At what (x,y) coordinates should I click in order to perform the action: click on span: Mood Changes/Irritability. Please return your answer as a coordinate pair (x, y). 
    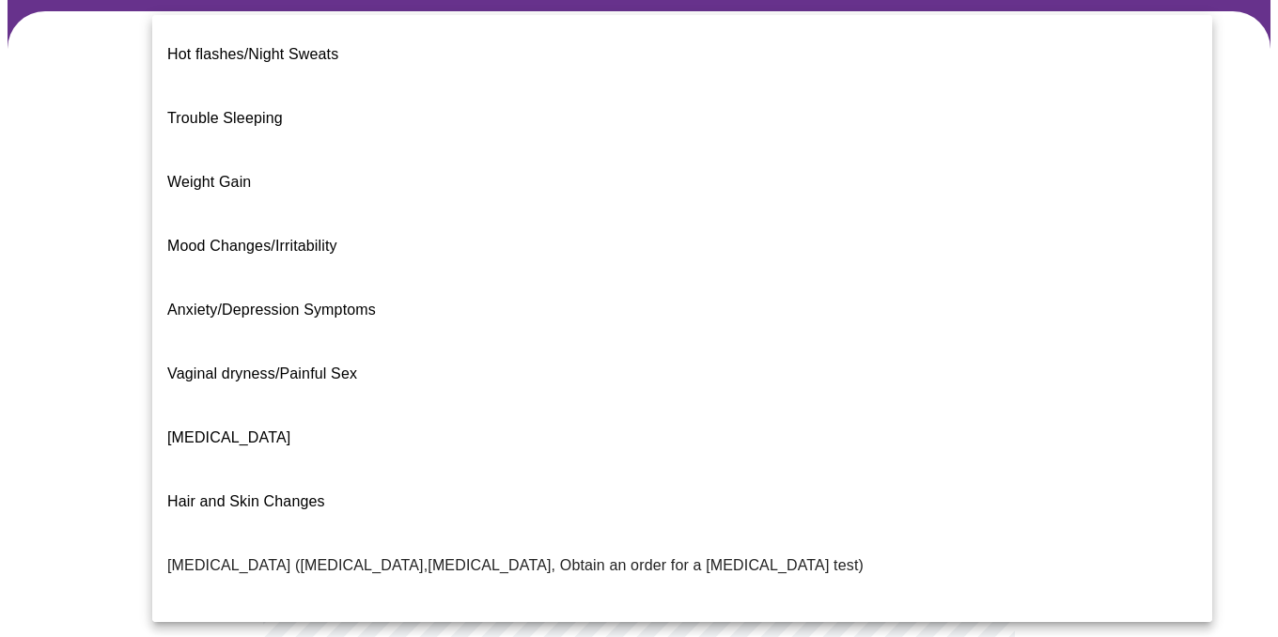
    Looking at the image, I should click on (252, 245).